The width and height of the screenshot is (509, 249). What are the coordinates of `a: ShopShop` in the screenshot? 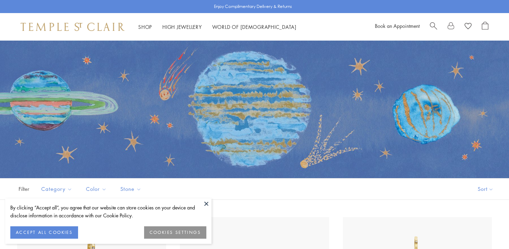 It's located at (145, 27).